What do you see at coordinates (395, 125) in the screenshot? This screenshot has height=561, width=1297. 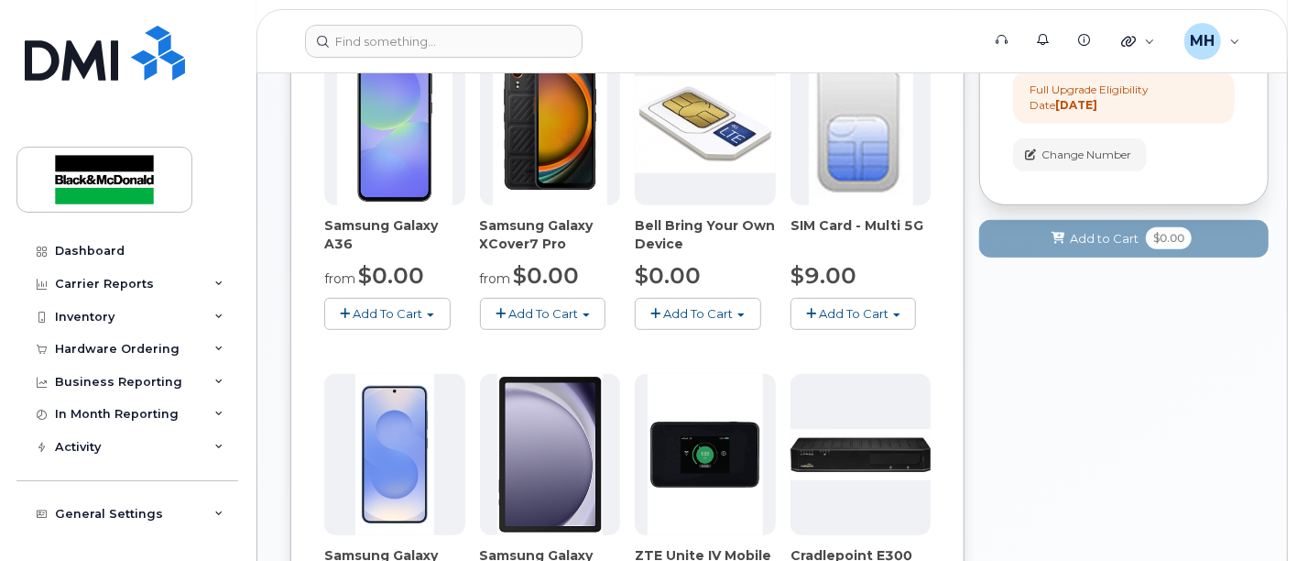 I see `img: phone23886.JPG` at bounding box center [395, 125].